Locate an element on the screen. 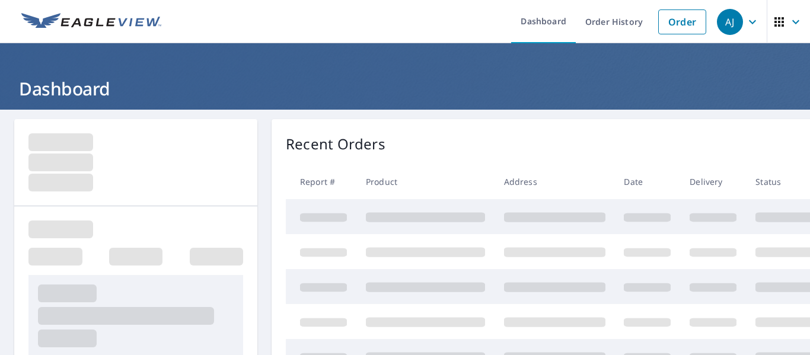 This screenshot has height=355, width=810. img: EV Logo is located at coordinates (91, 22).